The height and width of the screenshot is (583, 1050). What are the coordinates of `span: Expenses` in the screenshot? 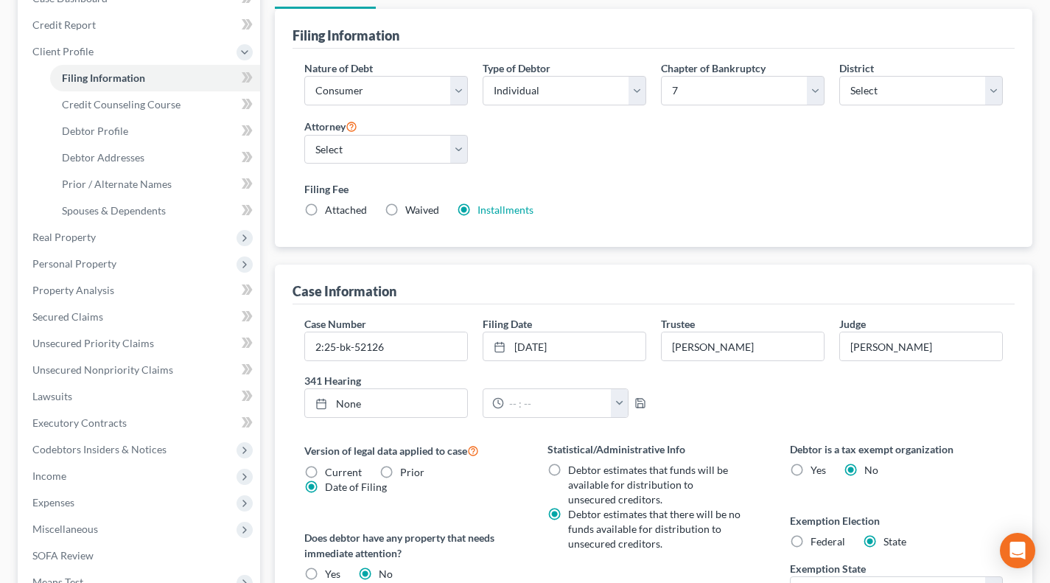 It's located at (53, 502).